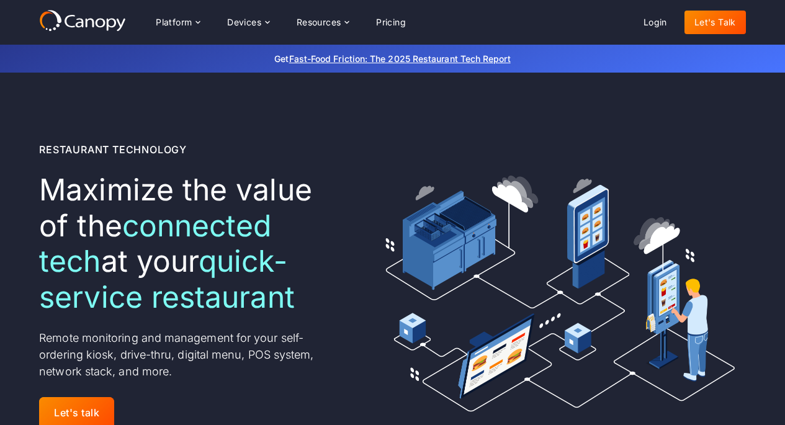 This screenshot has height=425, width=785. What do you see at coordinates (166, 278) in the screenshot?
I see `em: quick-service restaurant` at bounding box center [166, 278].